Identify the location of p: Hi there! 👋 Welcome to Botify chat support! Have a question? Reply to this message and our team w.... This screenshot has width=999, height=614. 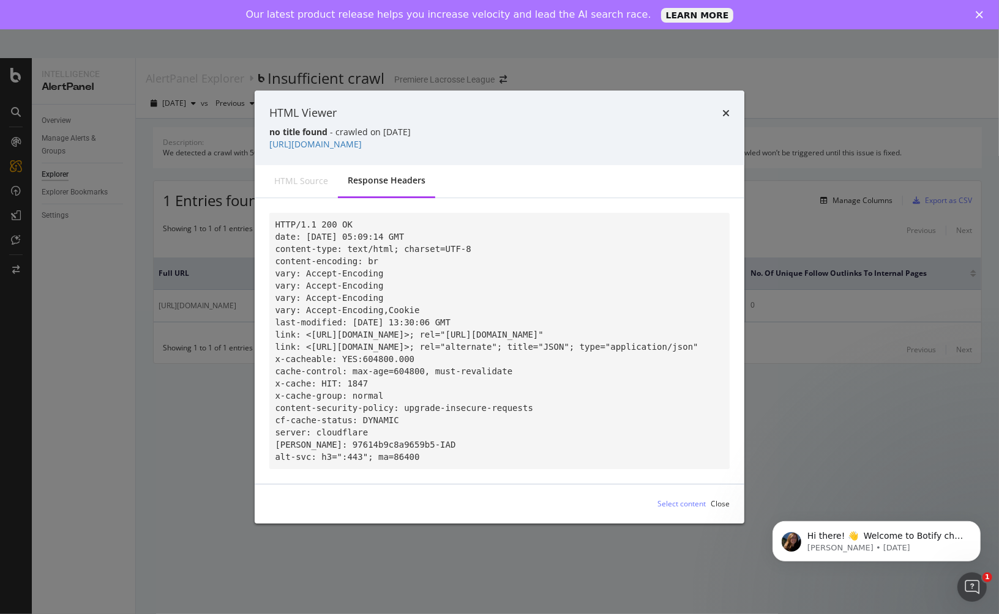
(132, 41).